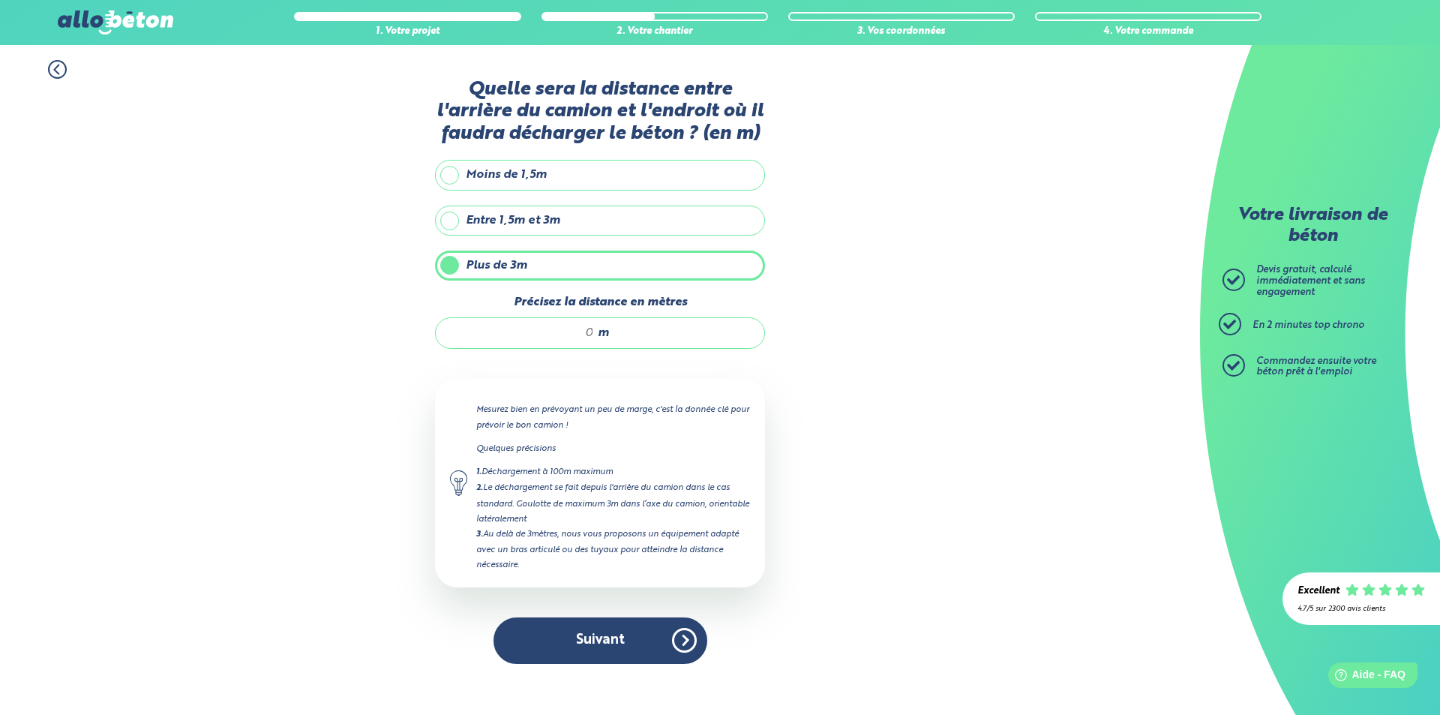 This screenshot has width=1440, height=715. Describe the element at coordinates (72, 18) in the screenshot. I see `span: Aide - FAQ` at that location.